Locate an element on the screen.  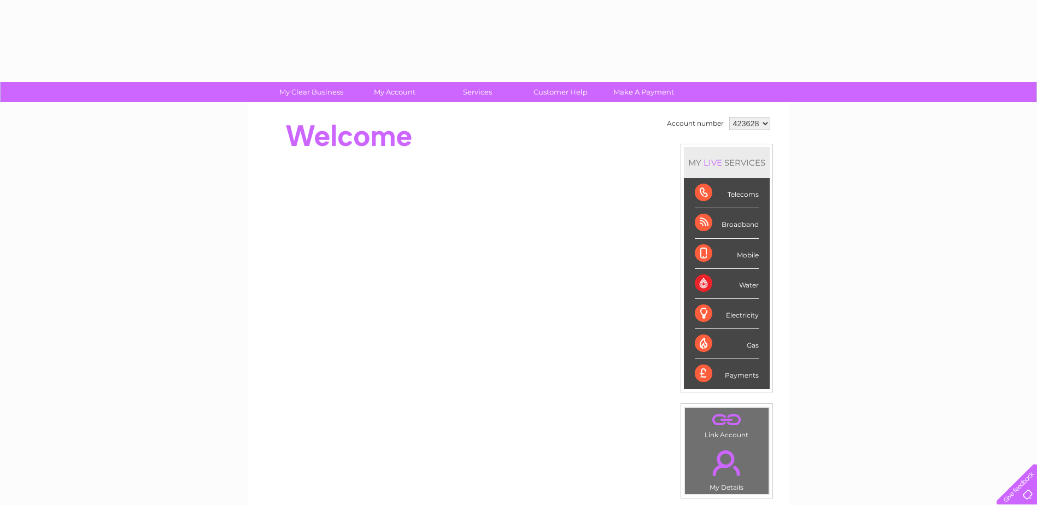
div: Broadband is located at coordinates (727, 223).